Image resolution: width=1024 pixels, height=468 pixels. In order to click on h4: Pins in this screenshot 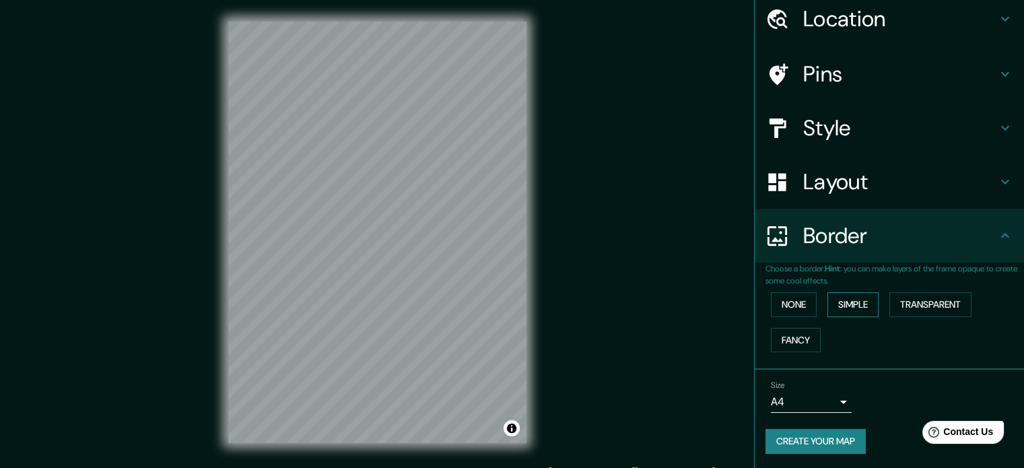, I will do `click(900, 74)`.